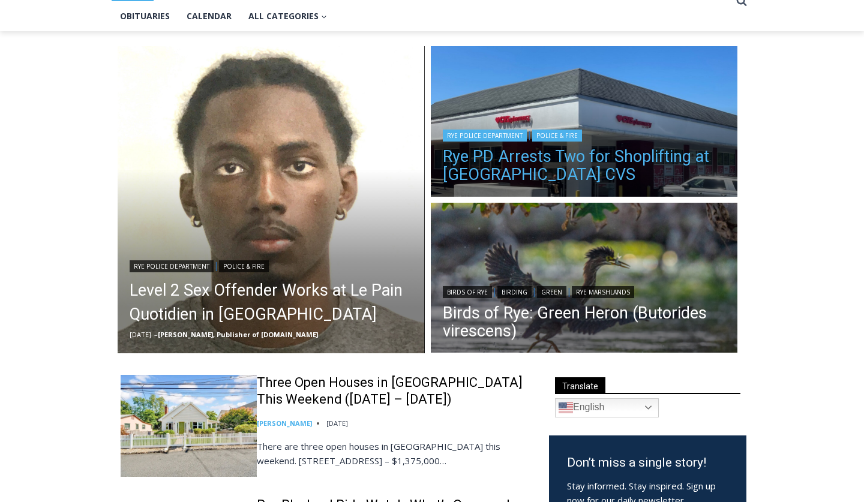 This screenshot has width=864, height=502. Describe the element at coordinates (467, 292) in the screenshot. I see `a: Birds of Rye` at that location.